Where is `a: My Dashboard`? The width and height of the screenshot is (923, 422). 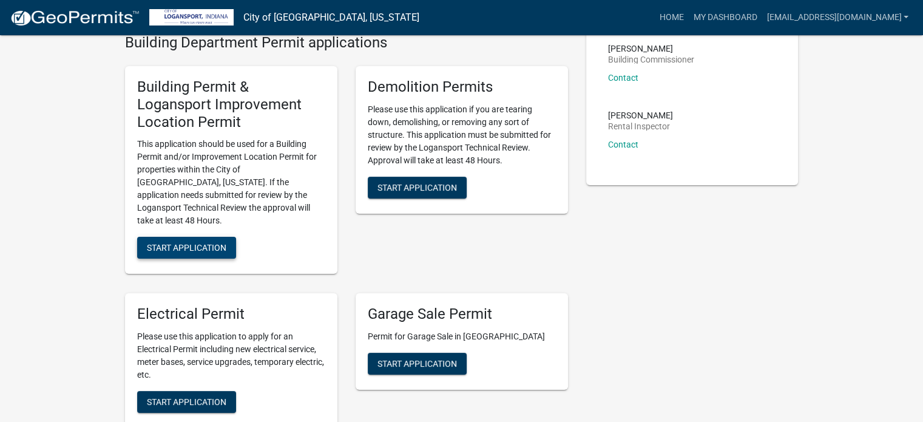
a: My Dashboard is located at coordinates (725, 18).